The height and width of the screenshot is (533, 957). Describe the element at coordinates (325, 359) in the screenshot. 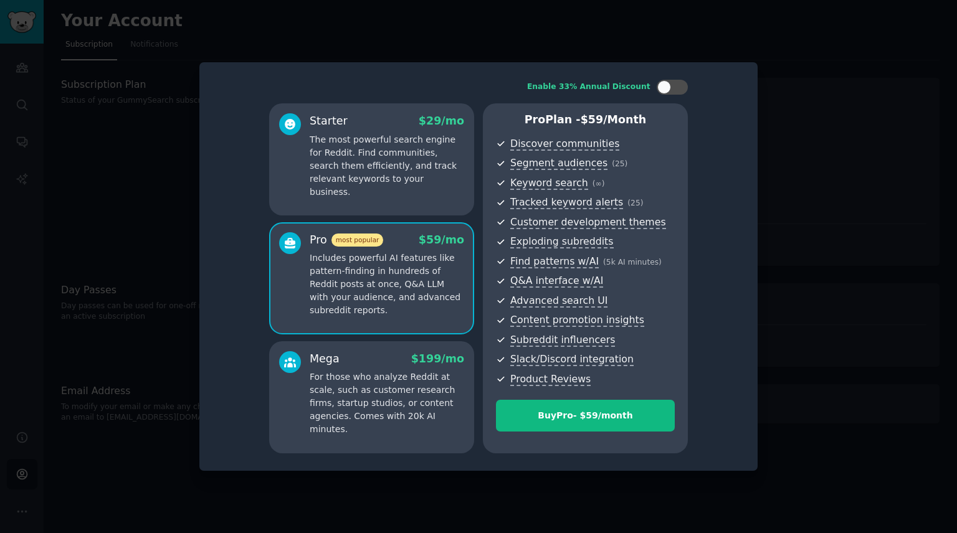

I see `div: Mega` at that location.